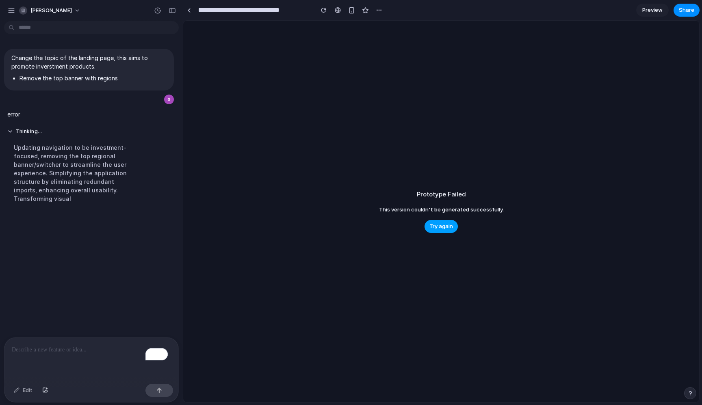 This screenshot has width=702, height=405. What do you see at coordinates (75, 173) in the screenshot?
I see `div: Updating navigation to be investment-focused, removing the top regional banner/switcher to stream...` at bounding box center [75, 173].